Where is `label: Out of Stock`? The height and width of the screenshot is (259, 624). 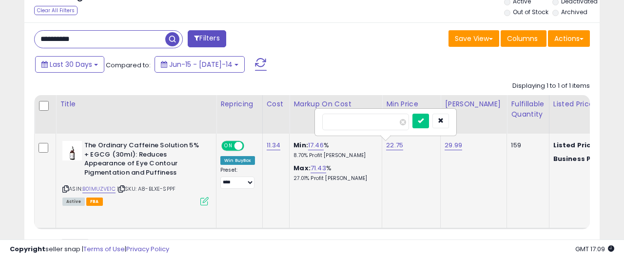
label: Out of Stock is located at coordinates (531, 12).